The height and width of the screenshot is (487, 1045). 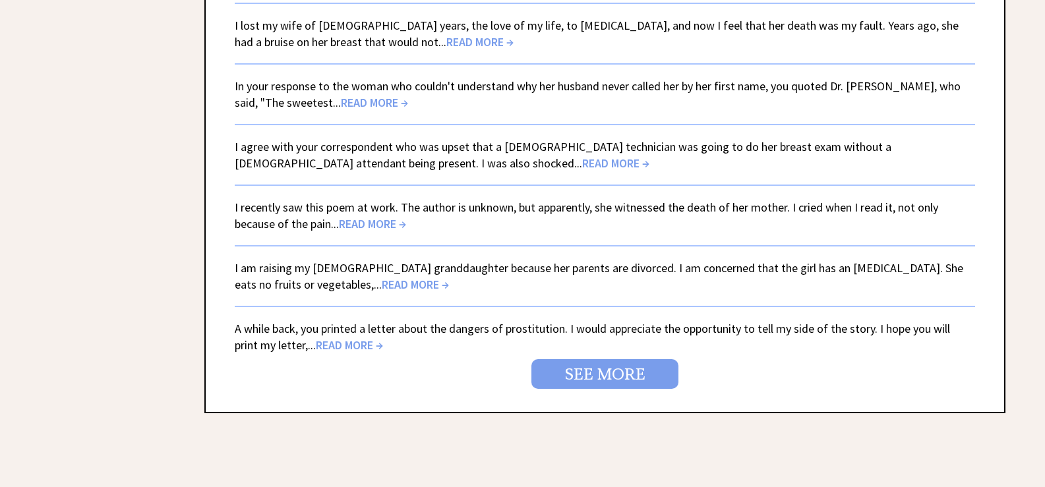 I want to click on a: SEE MORE, so click(x=604, y=374).